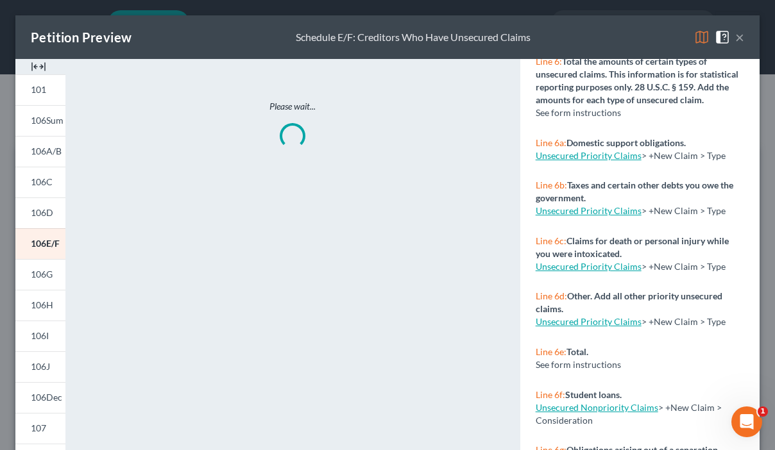  Describe the element at coordinates (45, 243) in the screenshot. I see `span: 106E/F` at that location.